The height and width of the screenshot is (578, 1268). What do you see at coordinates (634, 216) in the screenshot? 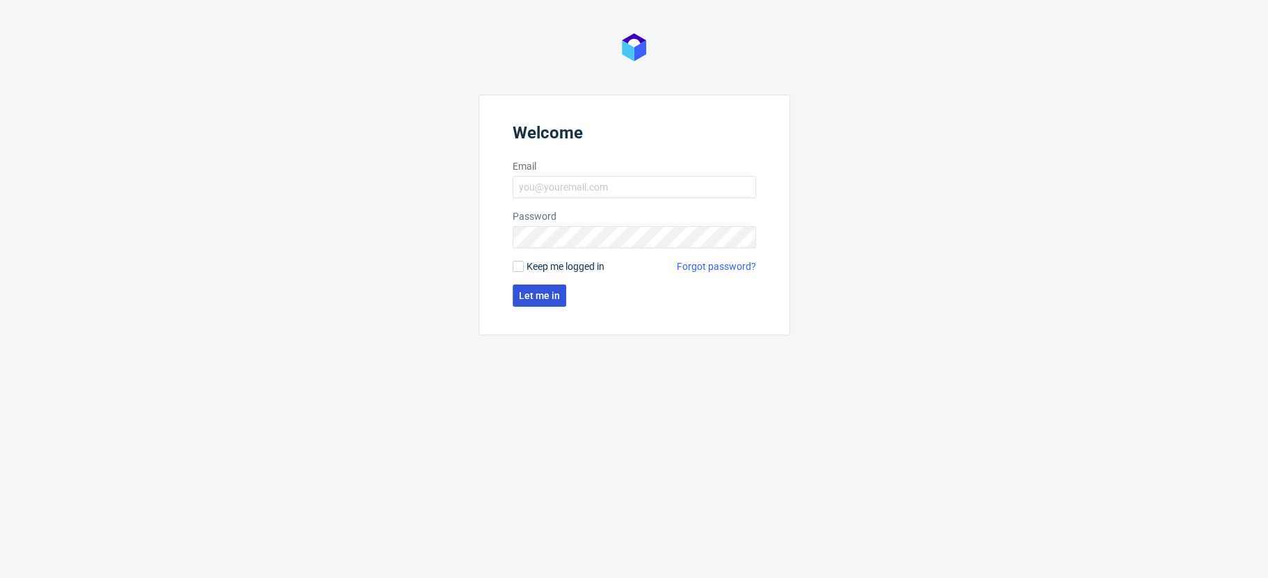
I see `label: Password` at bounding box center [634, 216].